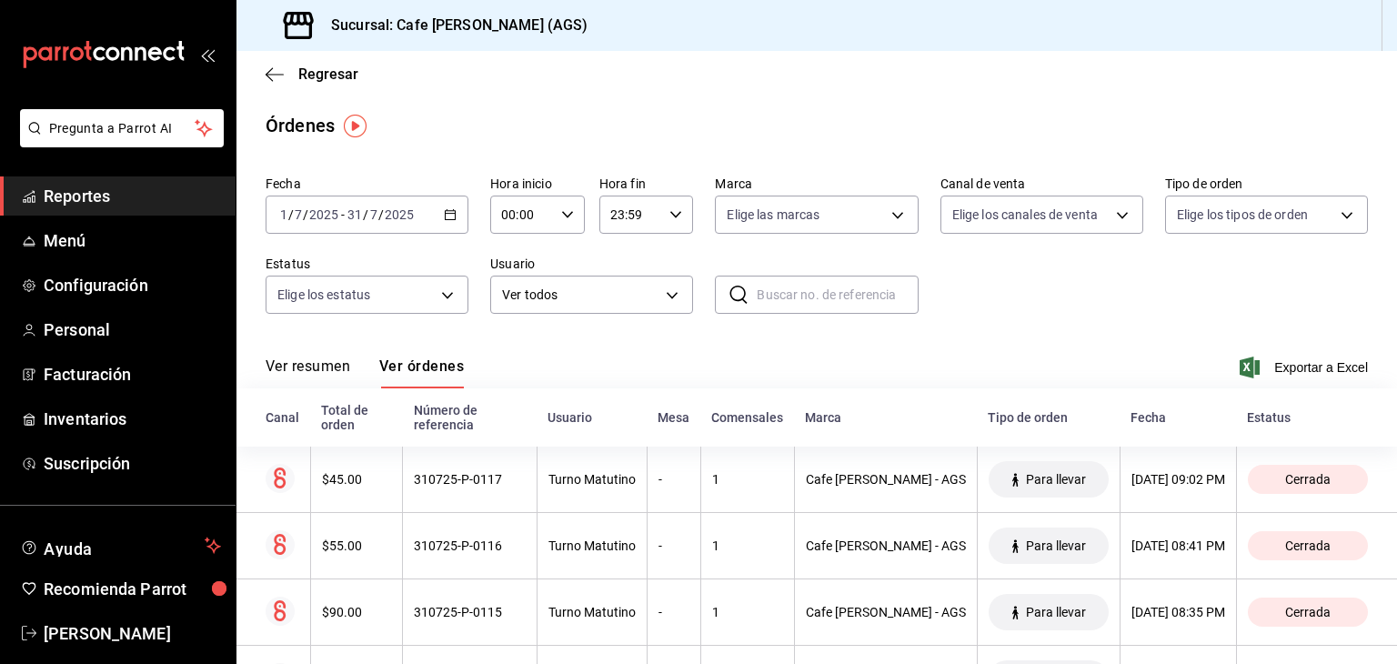 The height and width of the screenshot is (664, 1397). I want to click on div: Órdenes, so click(300, 126).